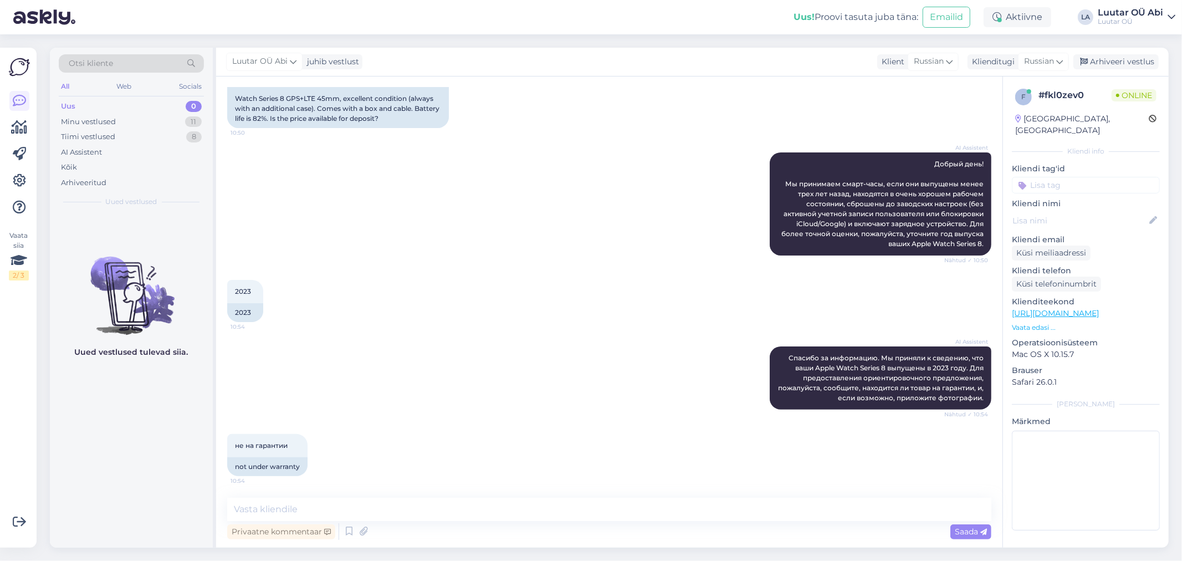  Describe the element at coordinates (124, 86) in the screenshot. I see `div: Web` at that location.